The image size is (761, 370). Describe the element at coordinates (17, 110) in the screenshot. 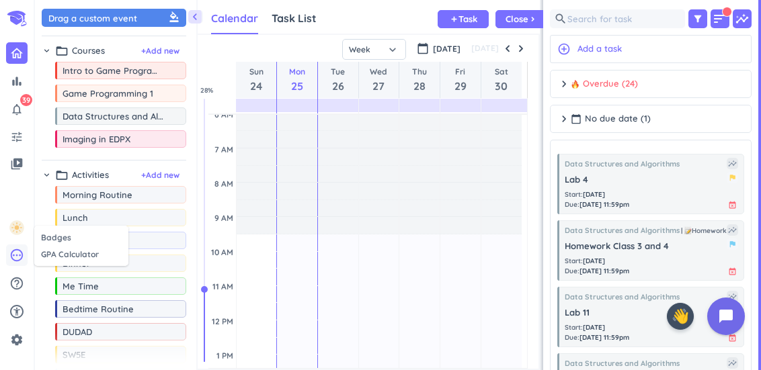

I see `i: notifications_none` at that location.